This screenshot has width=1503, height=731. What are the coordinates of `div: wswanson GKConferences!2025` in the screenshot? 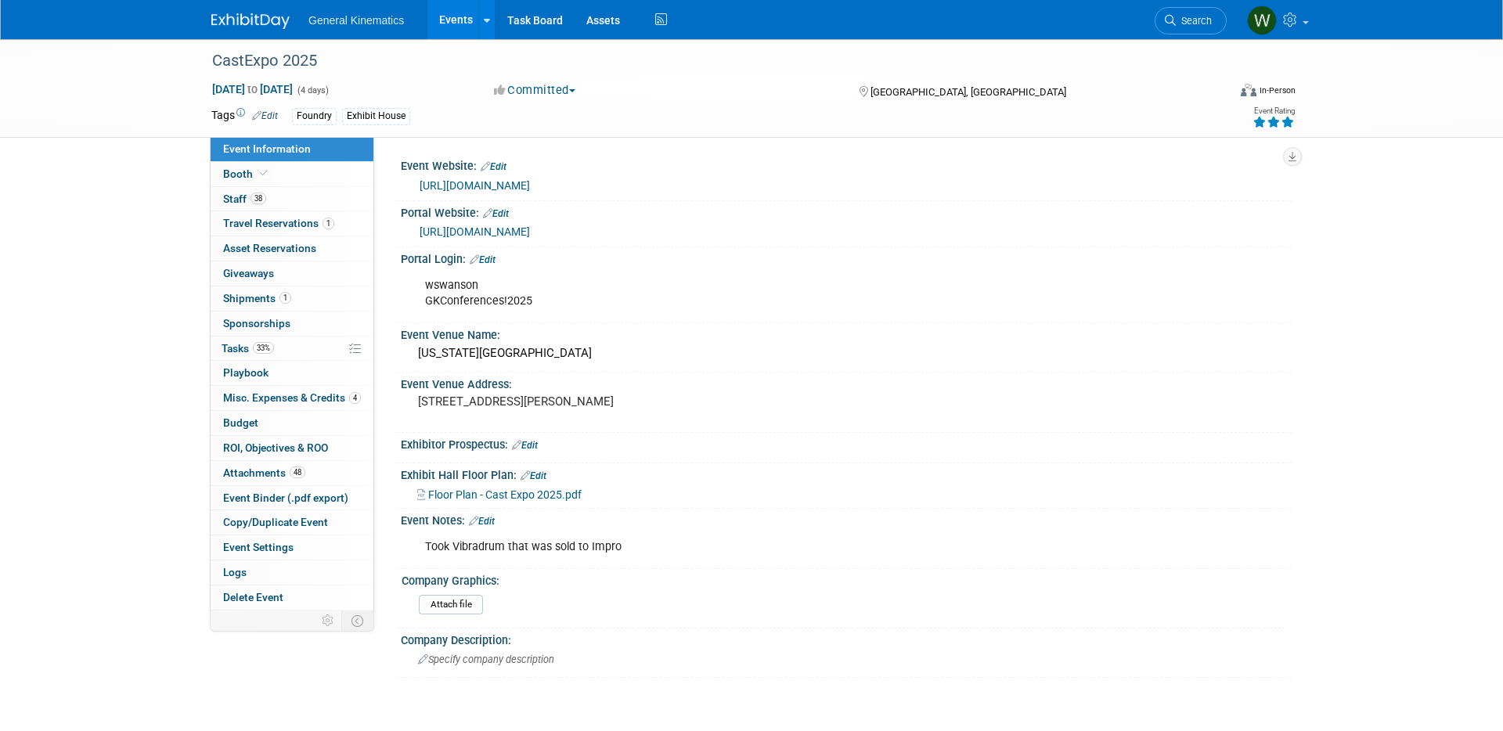 It's located at (766, 294).